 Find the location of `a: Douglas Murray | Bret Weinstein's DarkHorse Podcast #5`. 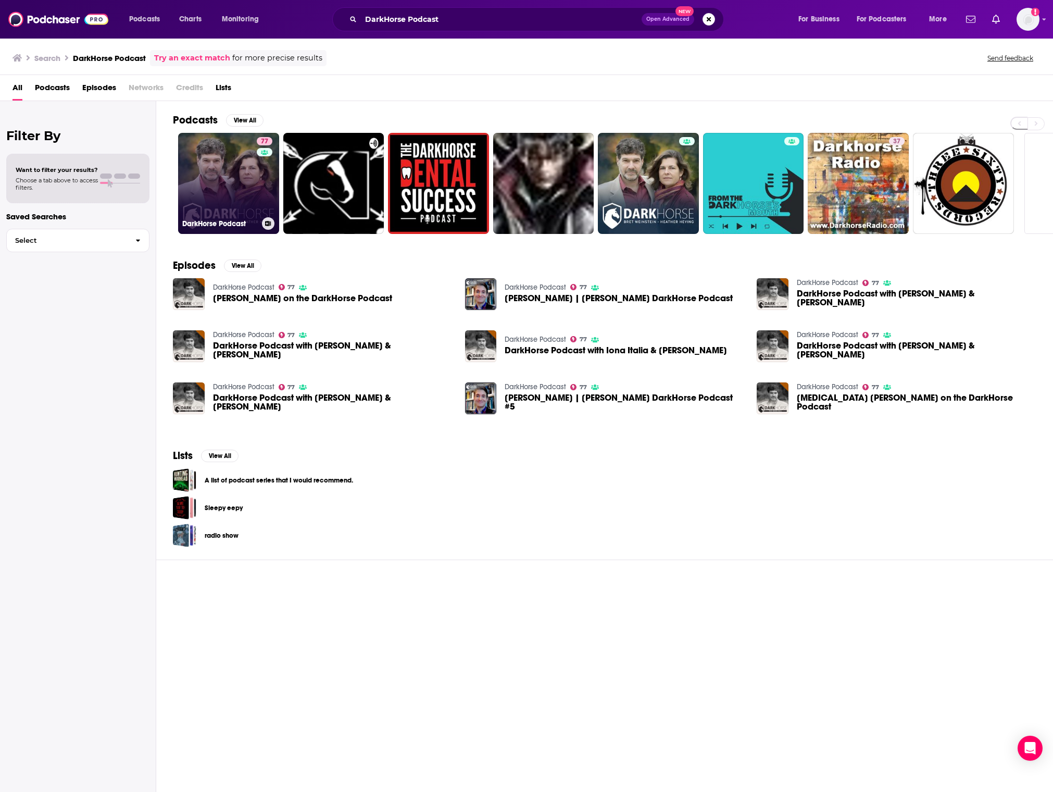

a: Douglas Murray | Bret Weinstein's DarkHorse Podcast #5 is located at coordinates (624, 402).